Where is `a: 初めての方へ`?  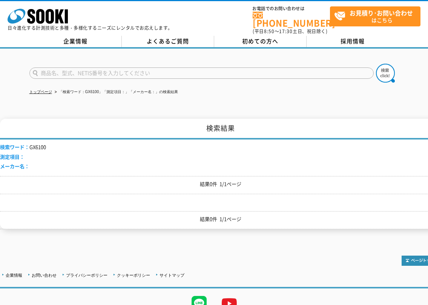
a: 初めての方へ is located at coordinates (260, 41).